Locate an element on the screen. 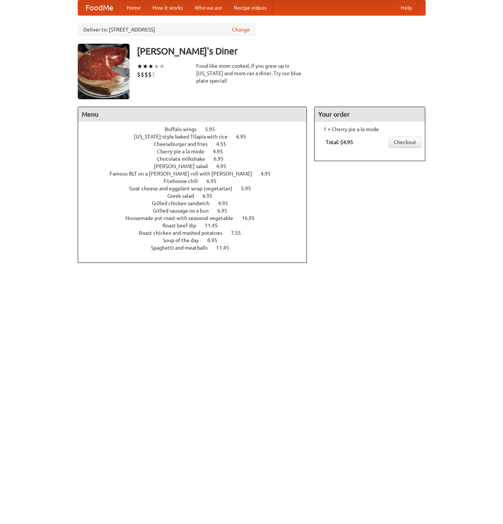 This screenshot has width=503, height=524. span: Roast chicken and mashed potatoes is located at coordinates (184, 233).